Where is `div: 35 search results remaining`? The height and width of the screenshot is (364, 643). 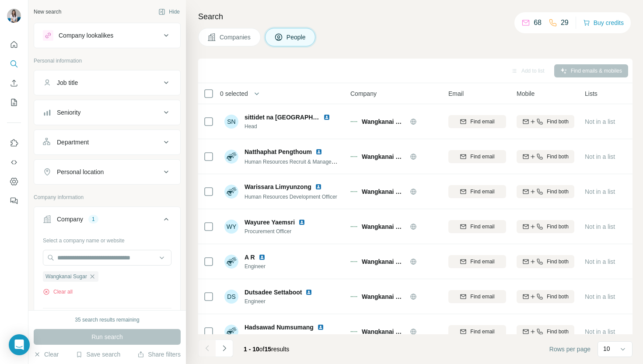 div: 35 search results remaining is located at coordinates (107, 320).